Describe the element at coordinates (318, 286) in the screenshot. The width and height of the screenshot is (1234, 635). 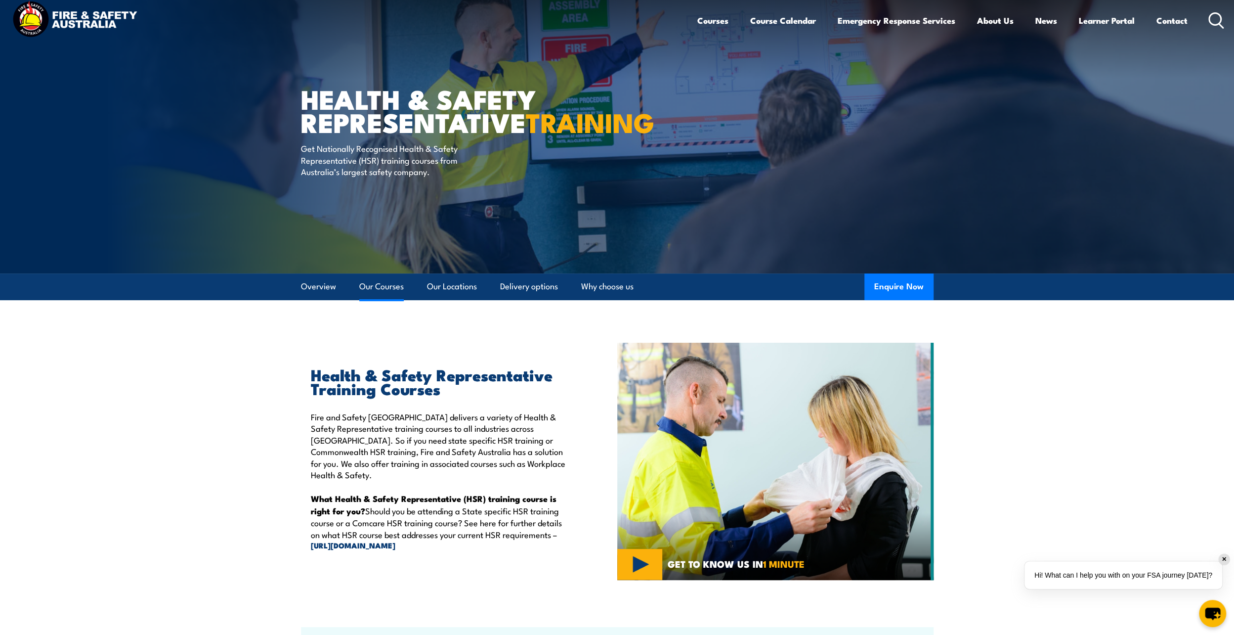
I see `a: Overview` at that location.